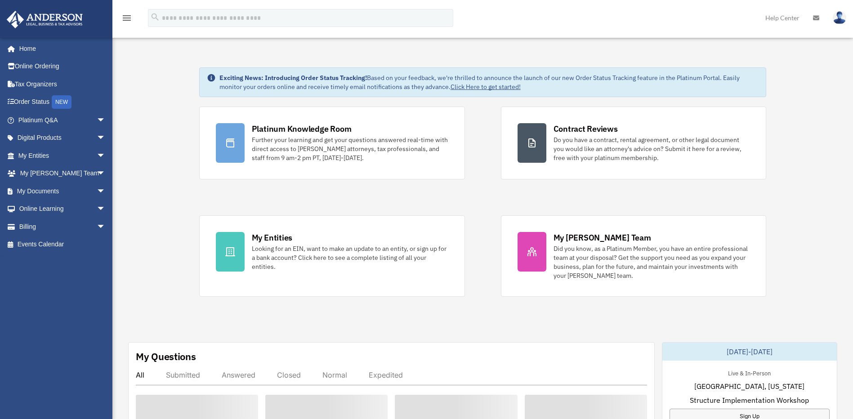 The image size is (853, 419). What do you see at coordinates (486, 87) in the screenshot?
I see `a: Click Here to get started!` at bounding box center [486, 87].